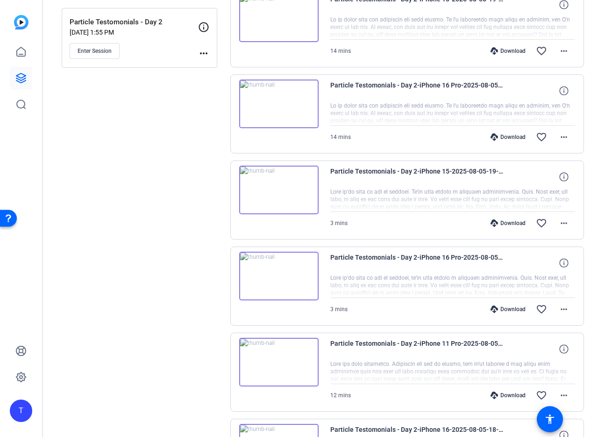 This screenshot has height=437, width=598. I want to click on mat-icon: accessibility, so click(550, 419).